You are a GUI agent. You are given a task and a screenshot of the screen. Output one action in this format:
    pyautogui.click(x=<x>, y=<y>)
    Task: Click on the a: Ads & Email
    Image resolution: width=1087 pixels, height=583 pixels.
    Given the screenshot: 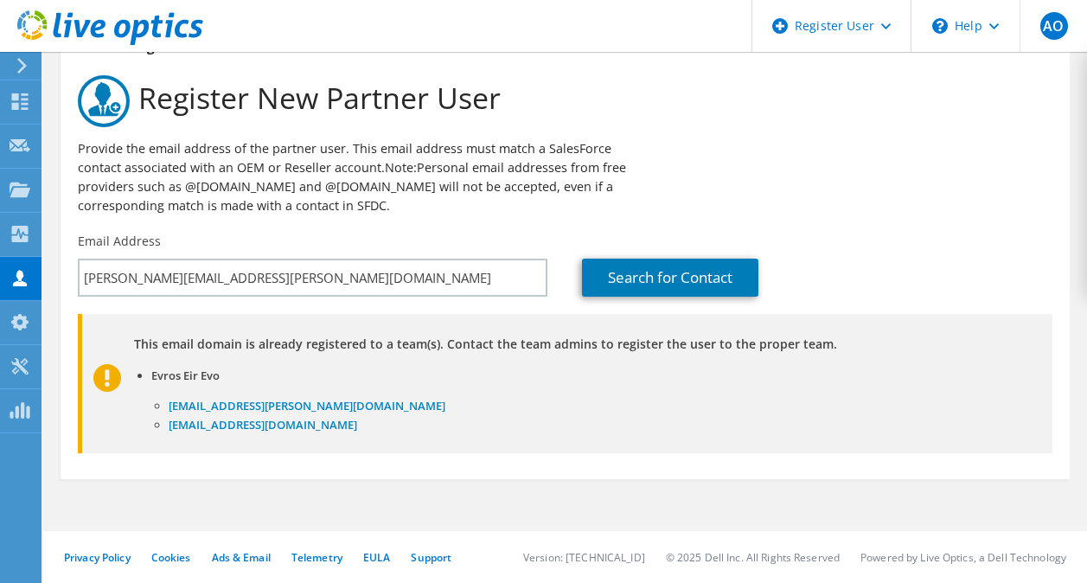 What is the action you would take?
    pyautogui.click(x=241, y=557)
    